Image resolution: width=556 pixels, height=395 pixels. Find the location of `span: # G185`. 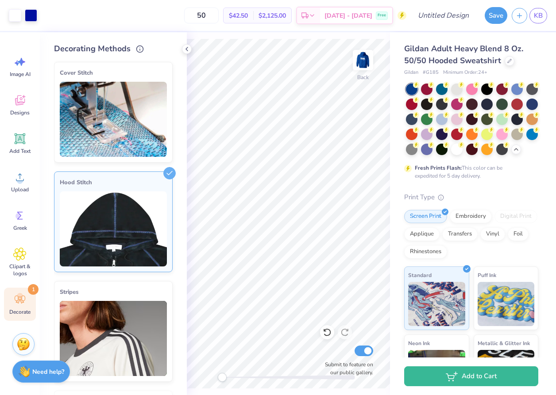

span: # G185 is located at coordinates (430, 73).